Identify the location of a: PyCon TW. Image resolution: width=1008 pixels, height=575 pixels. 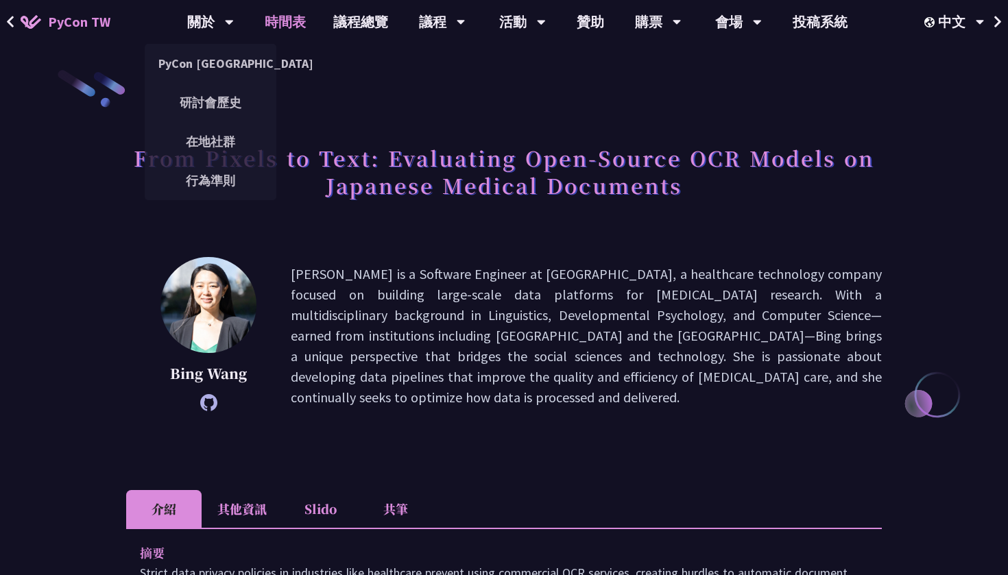
(65, 22).